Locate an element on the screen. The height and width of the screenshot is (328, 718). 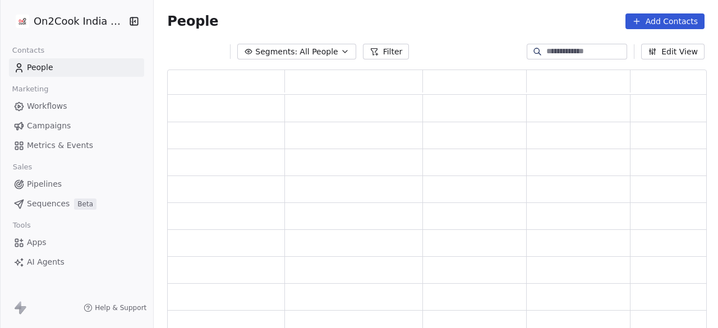
a: Campaigns is located at coordinates (76, 126).